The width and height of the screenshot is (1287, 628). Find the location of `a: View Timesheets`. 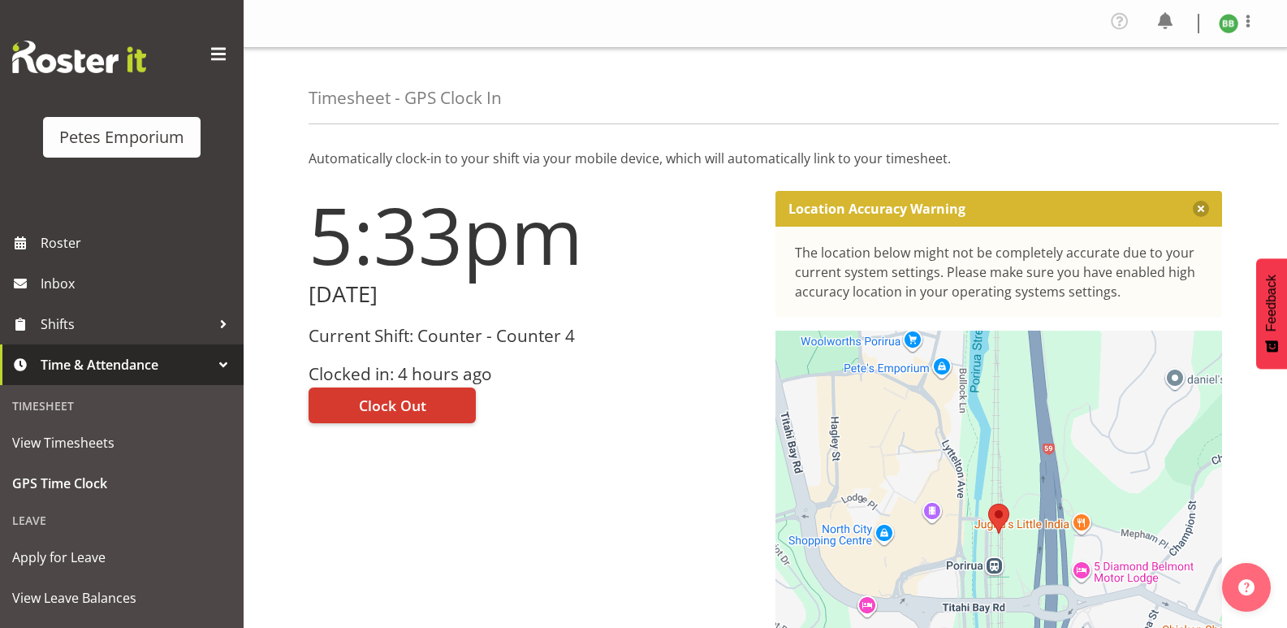

a: View Timesheets is located at coordinates (122, 443).